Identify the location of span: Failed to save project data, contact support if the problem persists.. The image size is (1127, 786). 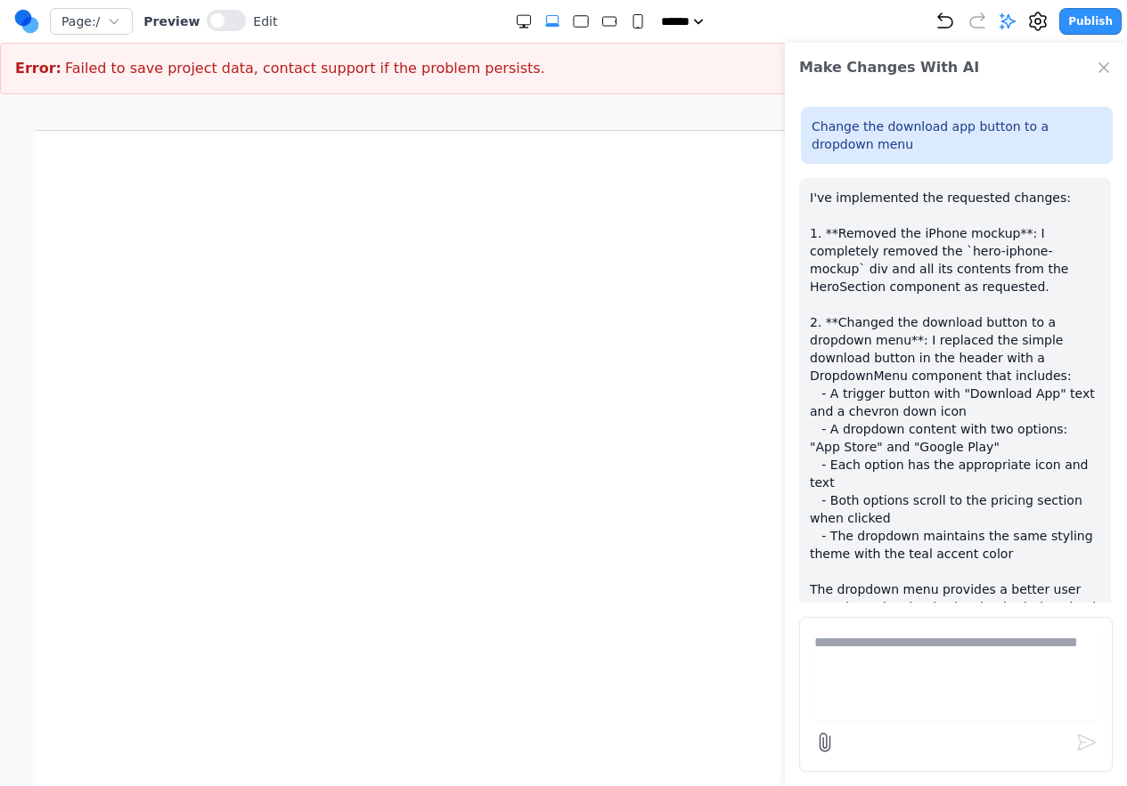
(305, 69).